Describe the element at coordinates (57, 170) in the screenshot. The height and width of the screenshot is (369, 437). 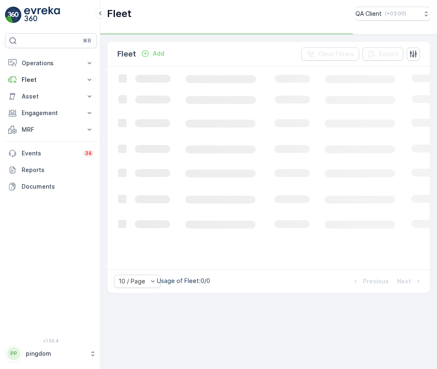
I see `p: Reports` at that location.